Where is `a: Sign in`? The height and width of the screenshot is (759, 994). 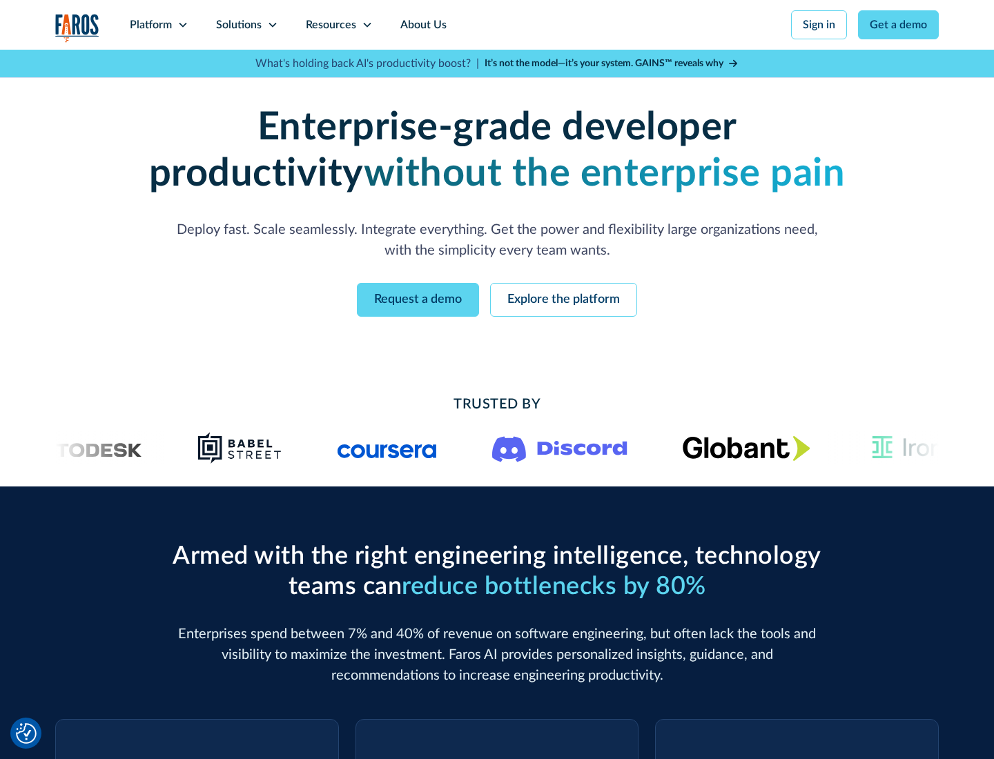 a: Sign in is located at coordinates (819, 25).